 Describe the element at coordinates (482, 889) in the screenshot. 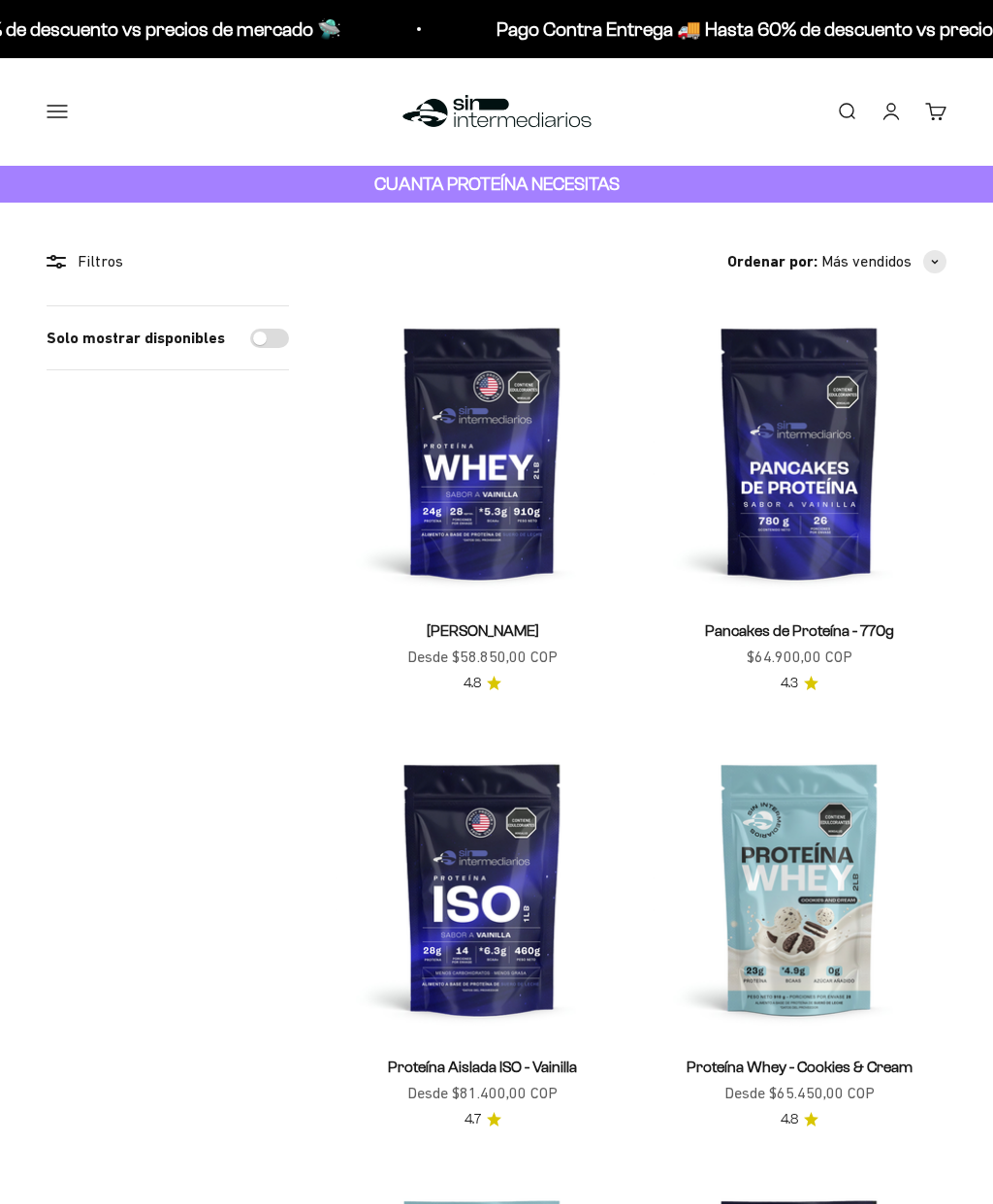

I see `img: Proteína Aislada ISO - Vainilla` at that location.